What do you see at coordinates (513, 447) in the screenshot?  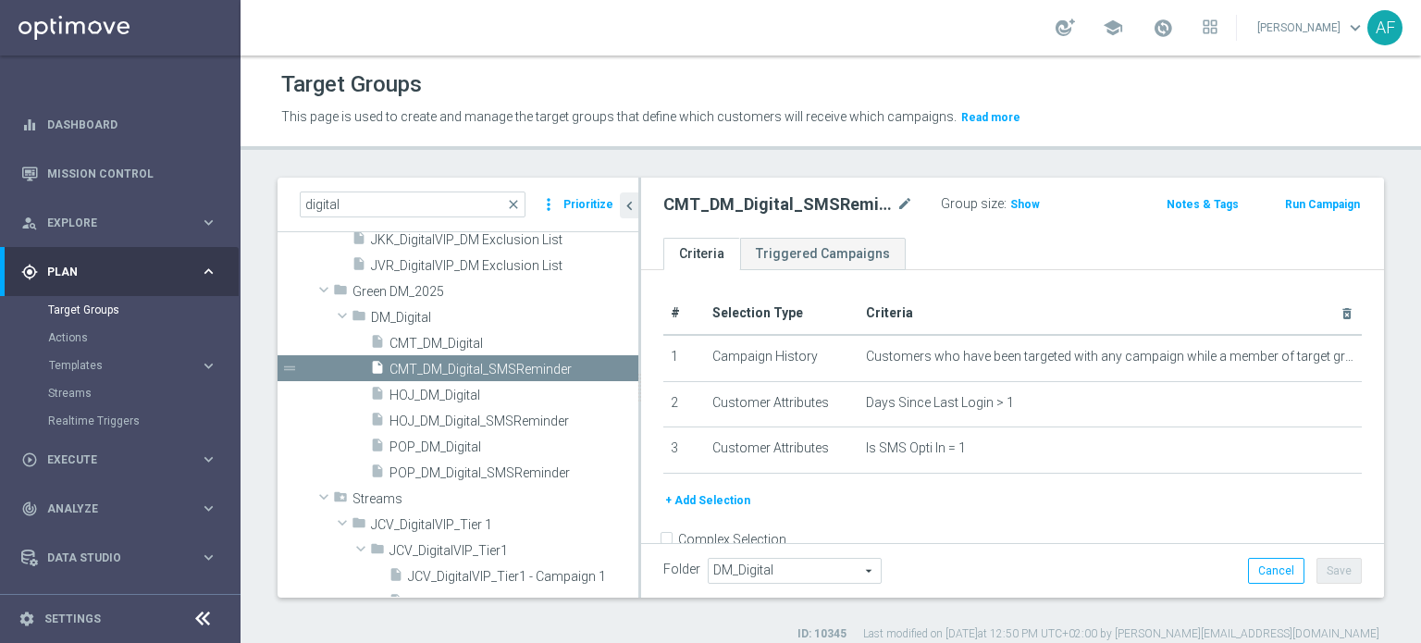 I see `span: POP_DM_Digital` at bounding box center [513, 447].